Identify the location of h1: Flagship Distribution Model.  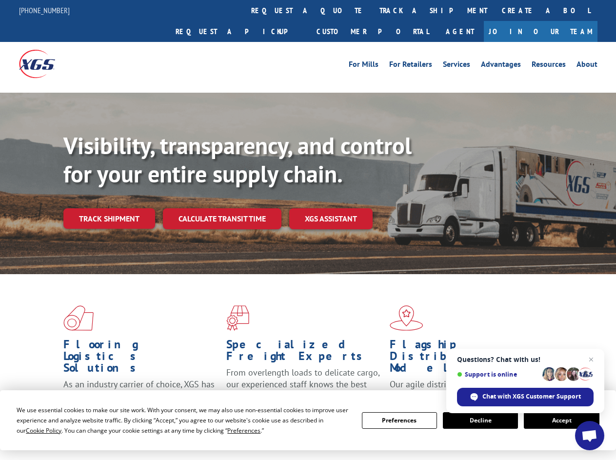
(467, 358).